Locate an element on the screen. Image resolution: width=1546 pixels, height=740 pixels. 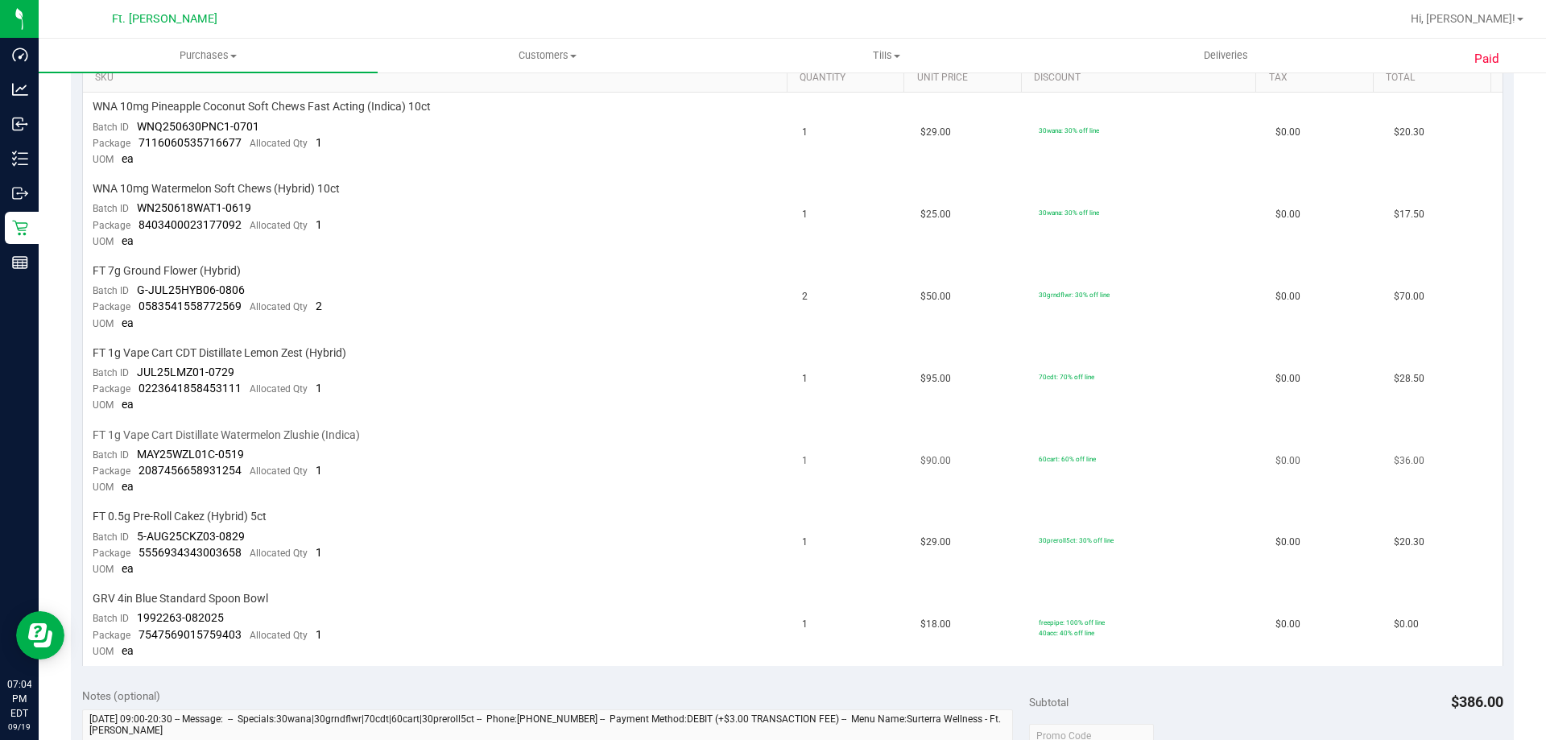
a: Total is located at coordinates (1435, 78).